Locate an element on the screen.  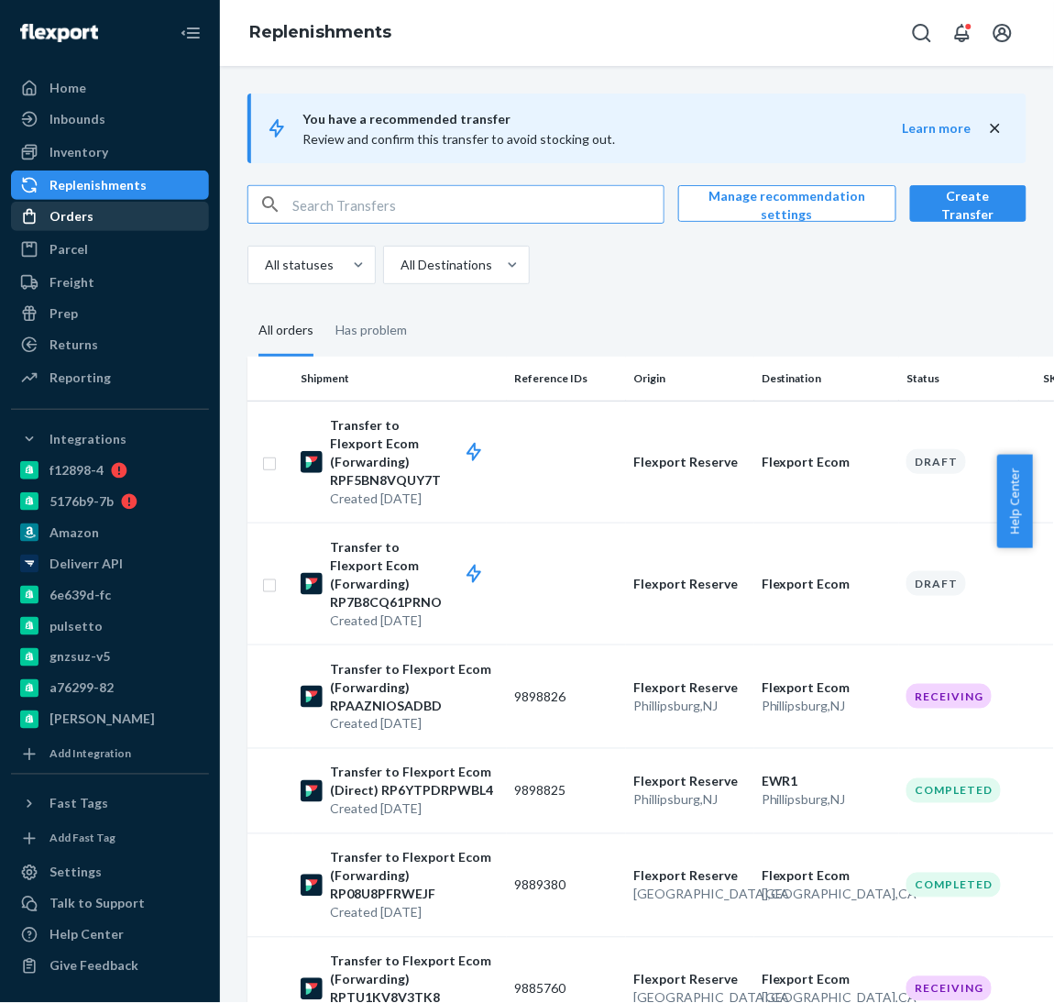
button: Give Feedback is located at coordinates (110, 966).